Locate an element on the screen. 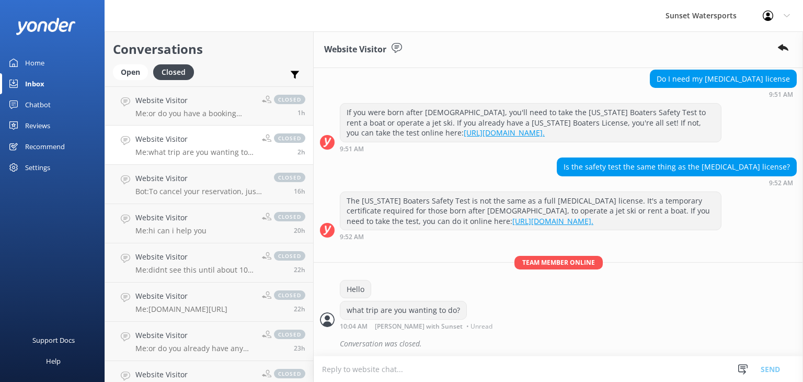 The width and height of the screenshot is (803, 382). div: Support Docs is located at coordinates (53, 340).